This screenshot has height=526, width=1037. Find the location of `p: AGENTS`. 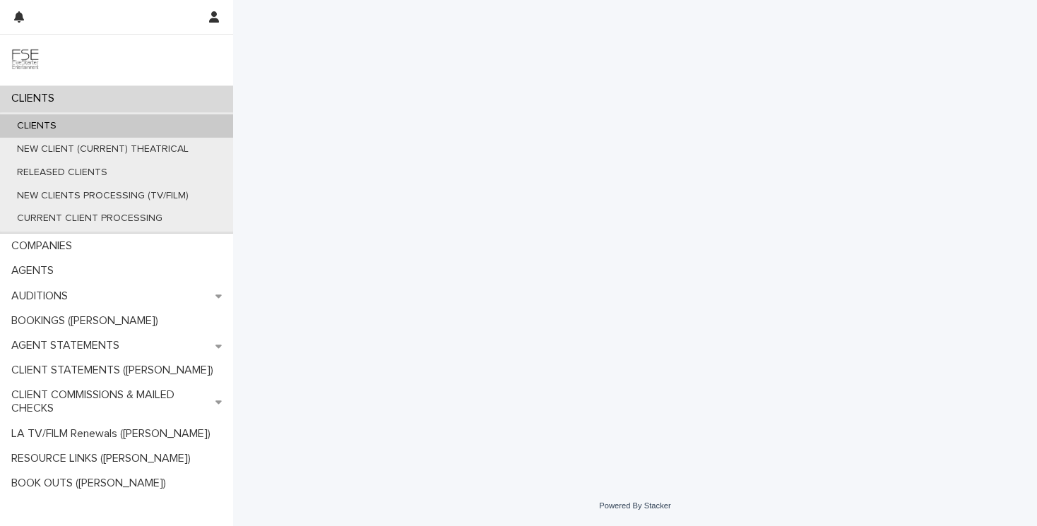

p: AGENTS is located at coordinates (35, 270).